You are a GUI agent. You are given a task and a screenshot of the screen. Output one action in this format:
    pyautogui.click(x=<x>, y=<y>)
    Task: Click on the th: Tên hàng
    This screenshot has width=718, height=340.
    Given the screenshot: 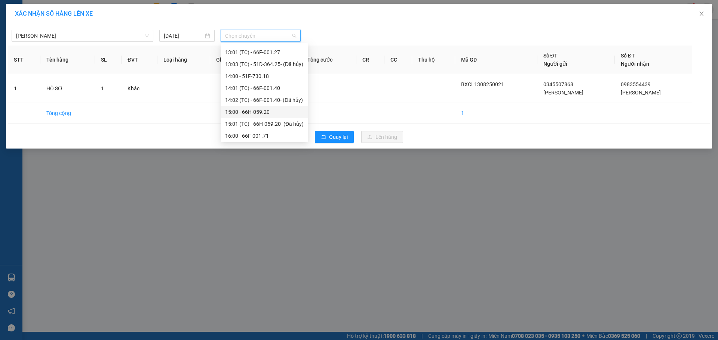 What is the action you would take?
    pyautogui.click(x=68, y=60)
    